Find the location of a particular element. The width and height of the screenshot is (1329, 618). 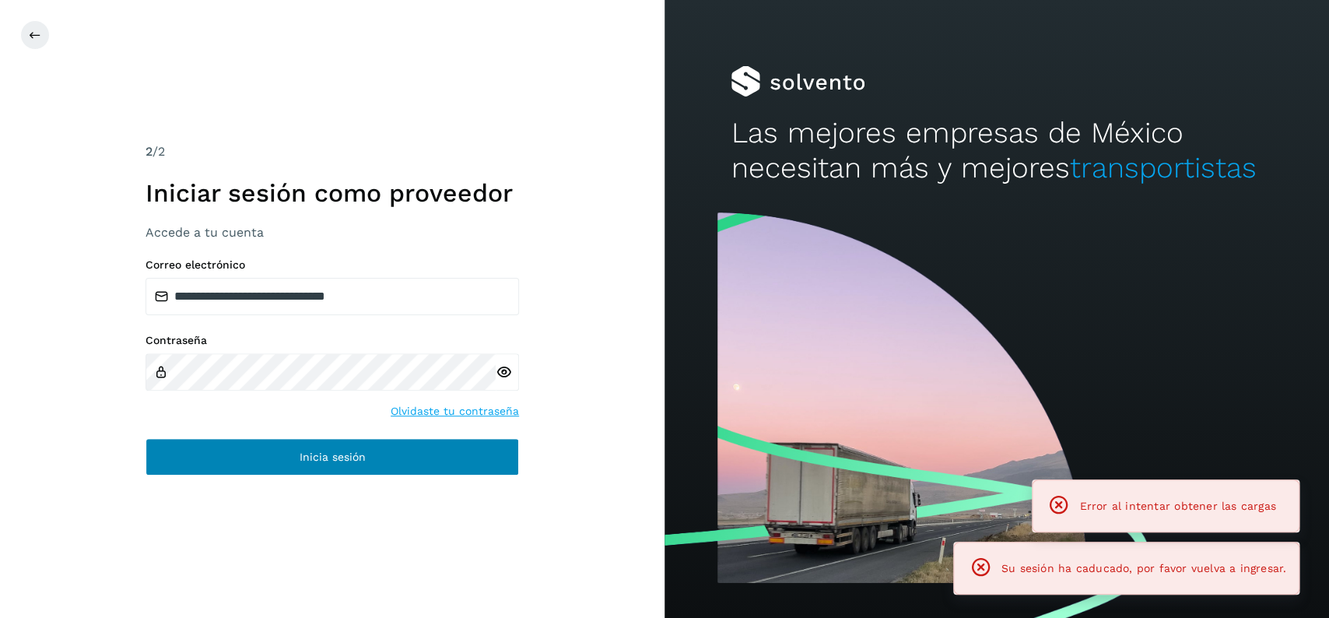

span: 2 is located at coordinates (149, 151).